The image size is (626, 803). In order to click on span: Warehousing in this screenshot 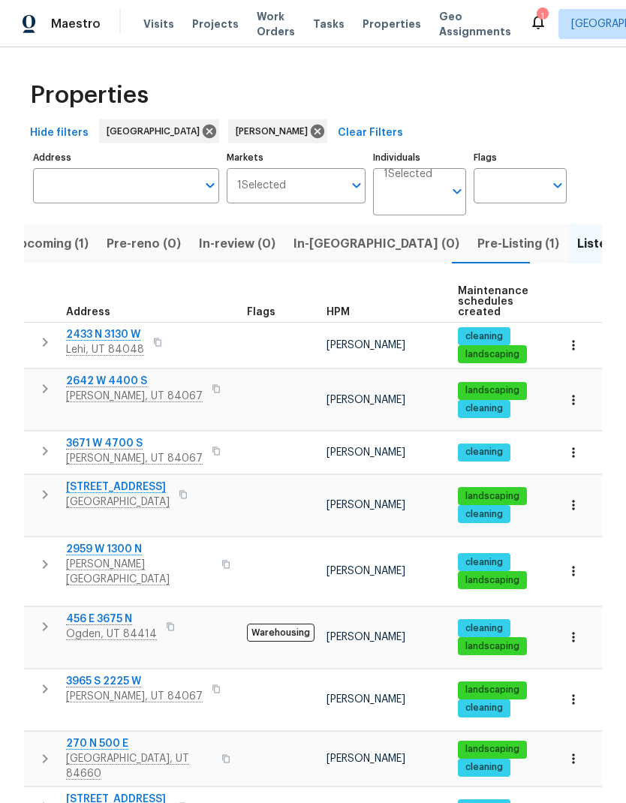, I will do `click(281, 633)`.